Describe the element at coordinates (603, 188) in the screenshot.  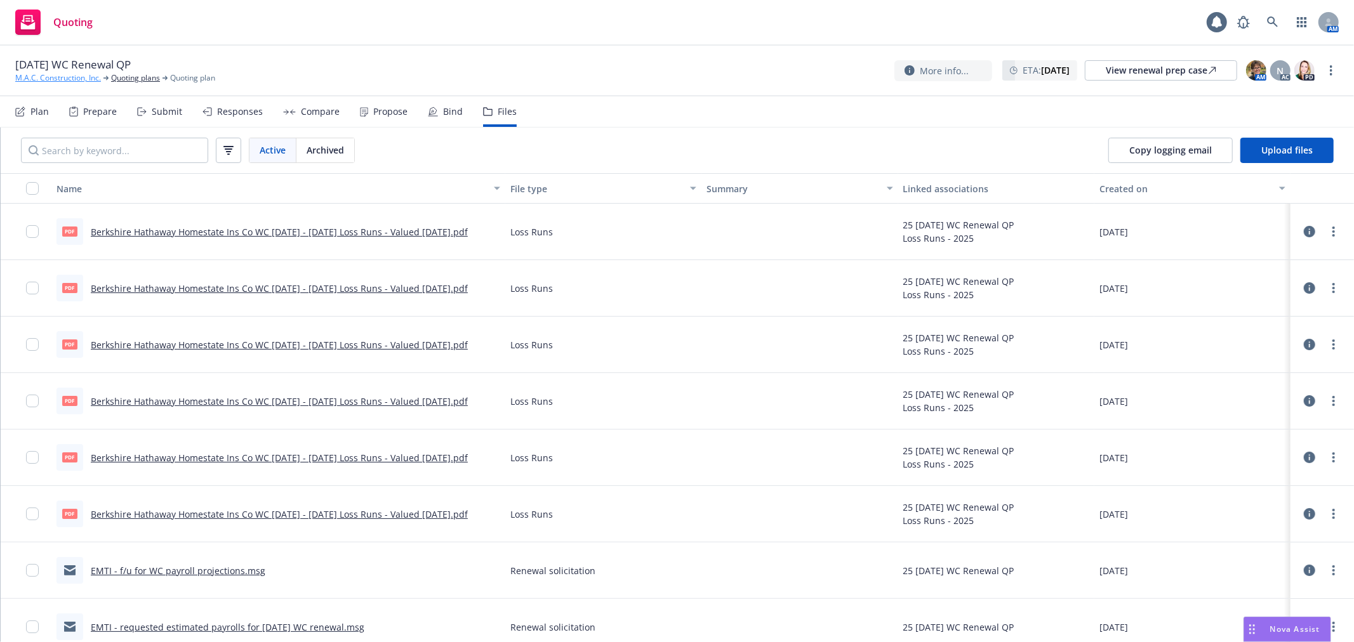
I see `button: File type` at that location.